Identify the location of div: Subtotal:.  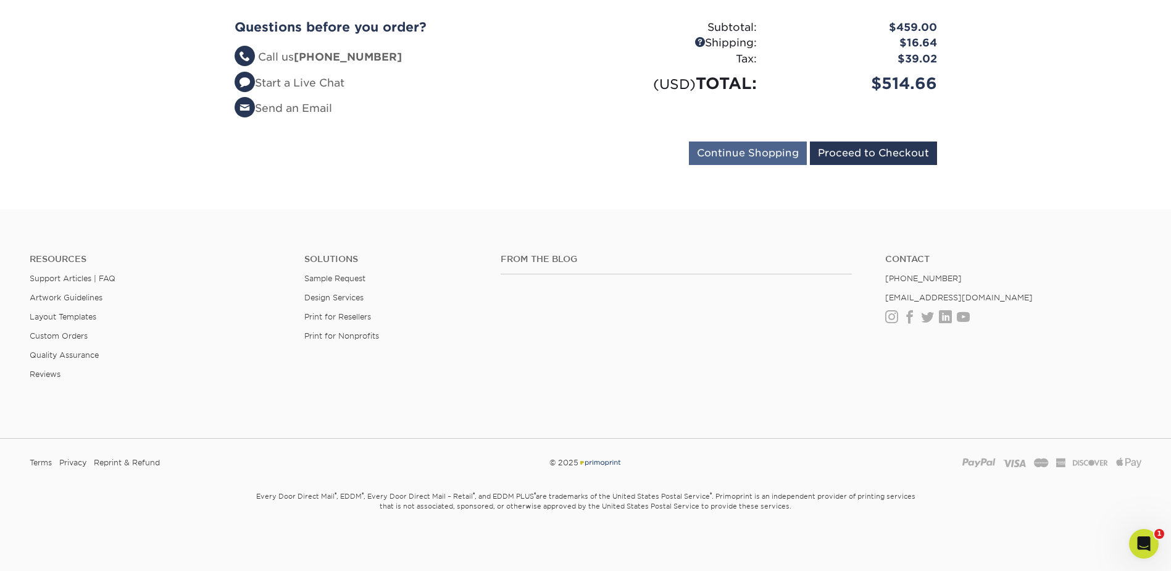
(676, 28).